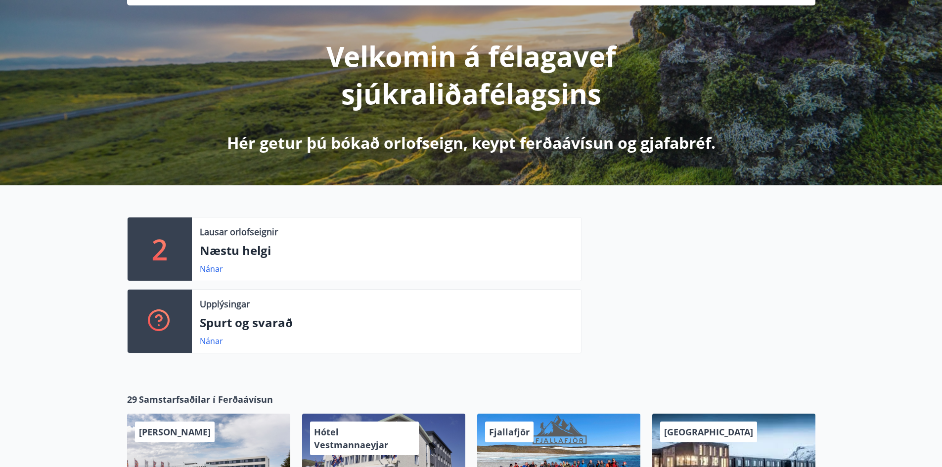  I want to click on p: Velkomin á félagavef sjúkraliðafélagsins, so click(471, 75).